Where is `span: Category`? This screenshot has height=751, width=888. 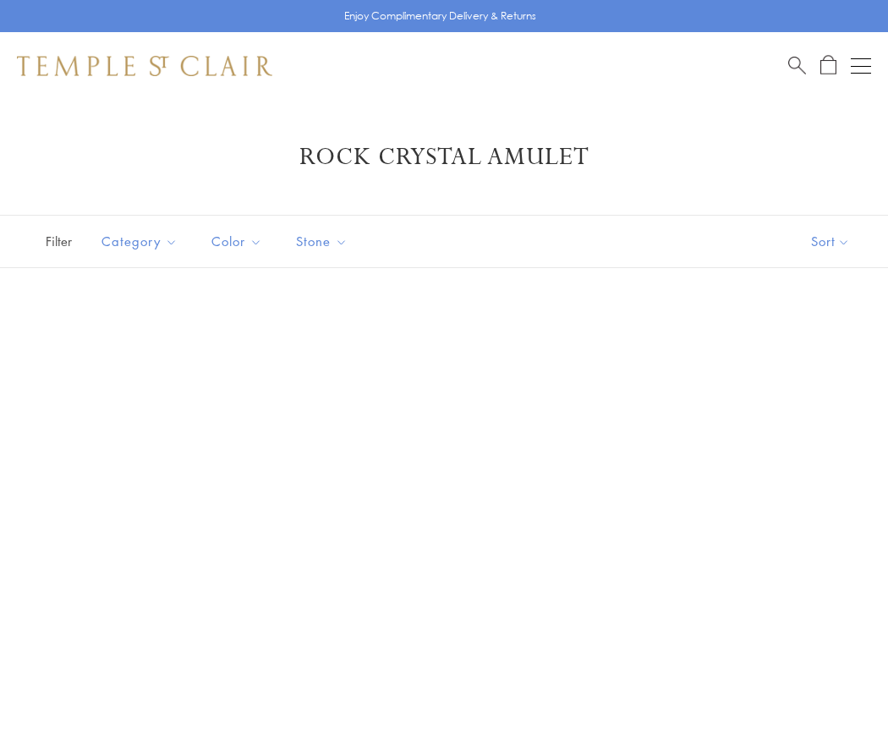 span: Category is located at coordinates (141, 241).